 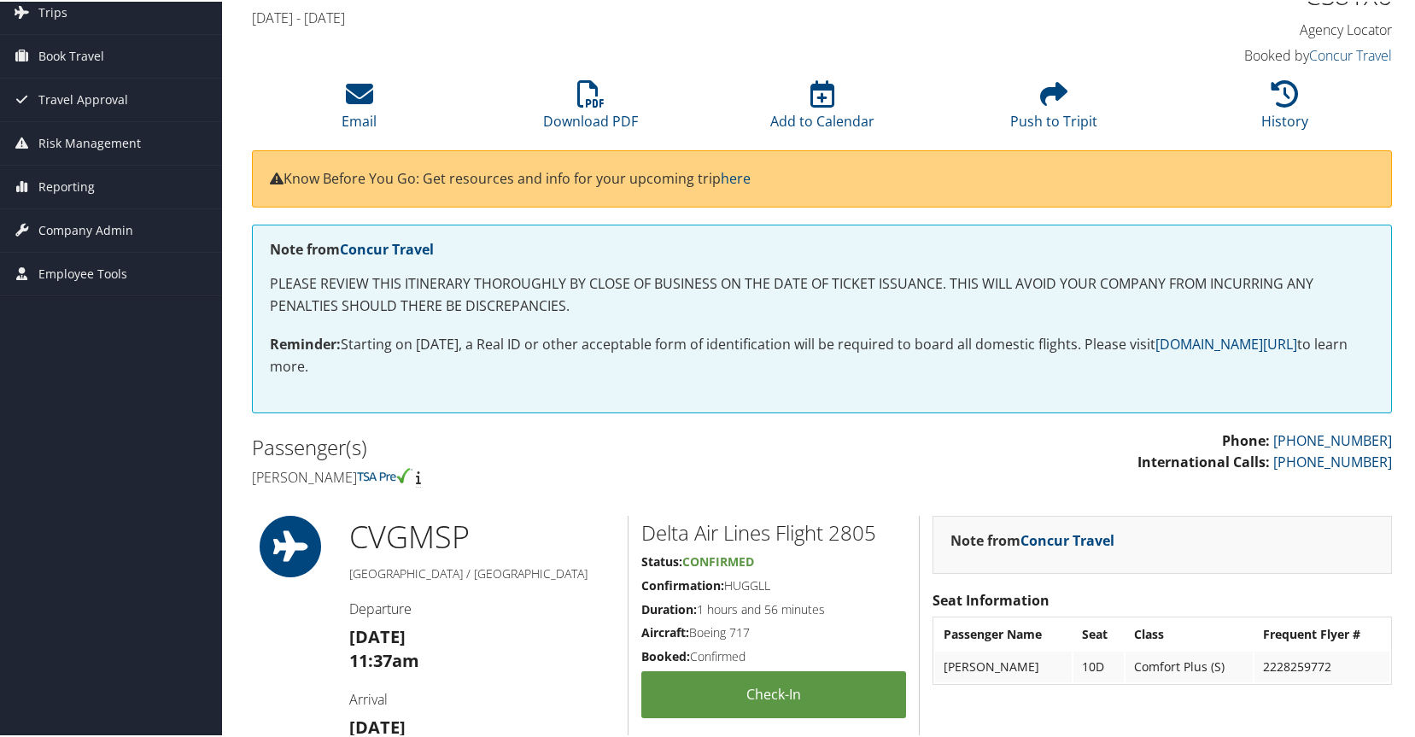 I want to click on strong: Seat Information, so click(x=990, y=599).